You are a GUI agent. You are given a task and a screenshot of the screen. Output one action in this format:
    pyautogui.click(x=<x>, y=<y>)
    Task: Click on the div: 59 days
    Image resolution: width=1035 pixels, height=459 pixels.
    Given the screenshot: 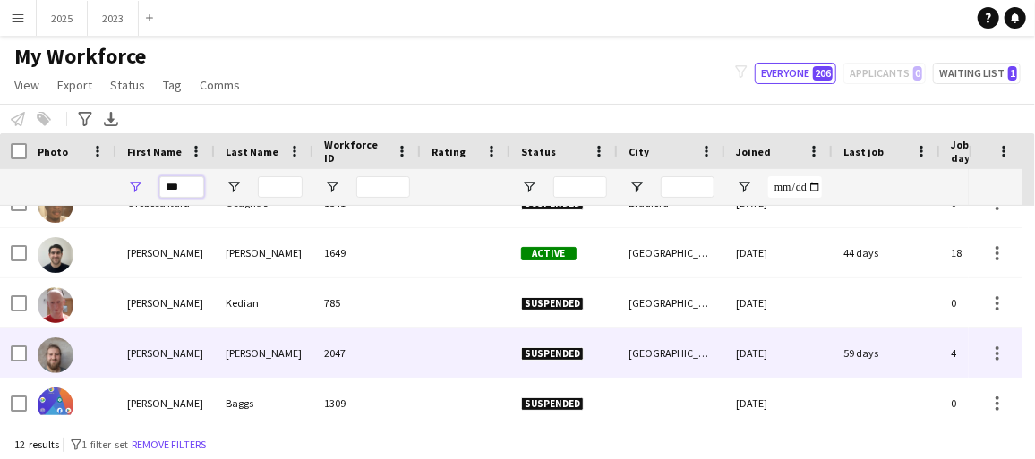 What is the action you would take?
    pyautogui.click(x=887, y=353)
    